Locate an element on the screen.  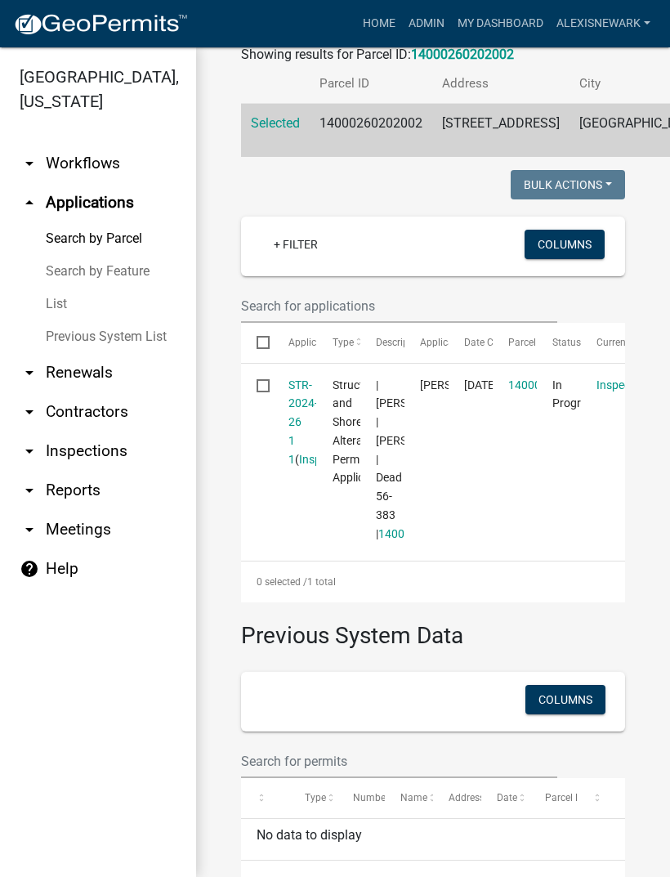
a: My Dashboard is located at coordinates (500, 24).